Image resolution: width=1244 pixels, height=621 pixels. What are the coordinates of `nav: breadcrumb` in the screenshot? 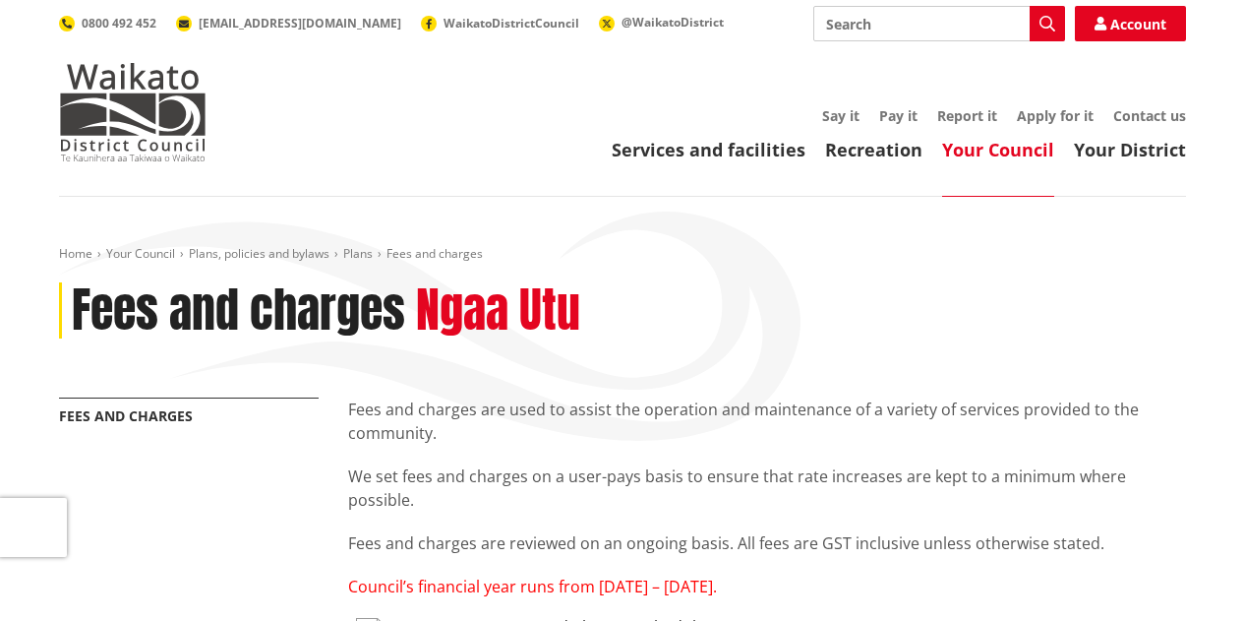 It's located at (622, 254).